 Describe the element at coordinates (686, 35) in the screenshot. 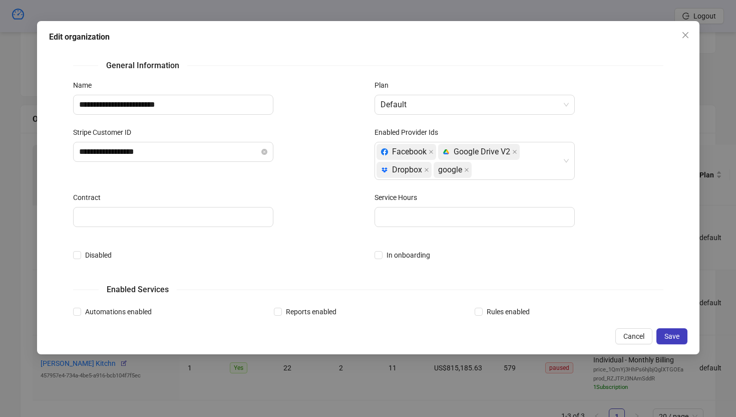

I see `button: Close` at that location.